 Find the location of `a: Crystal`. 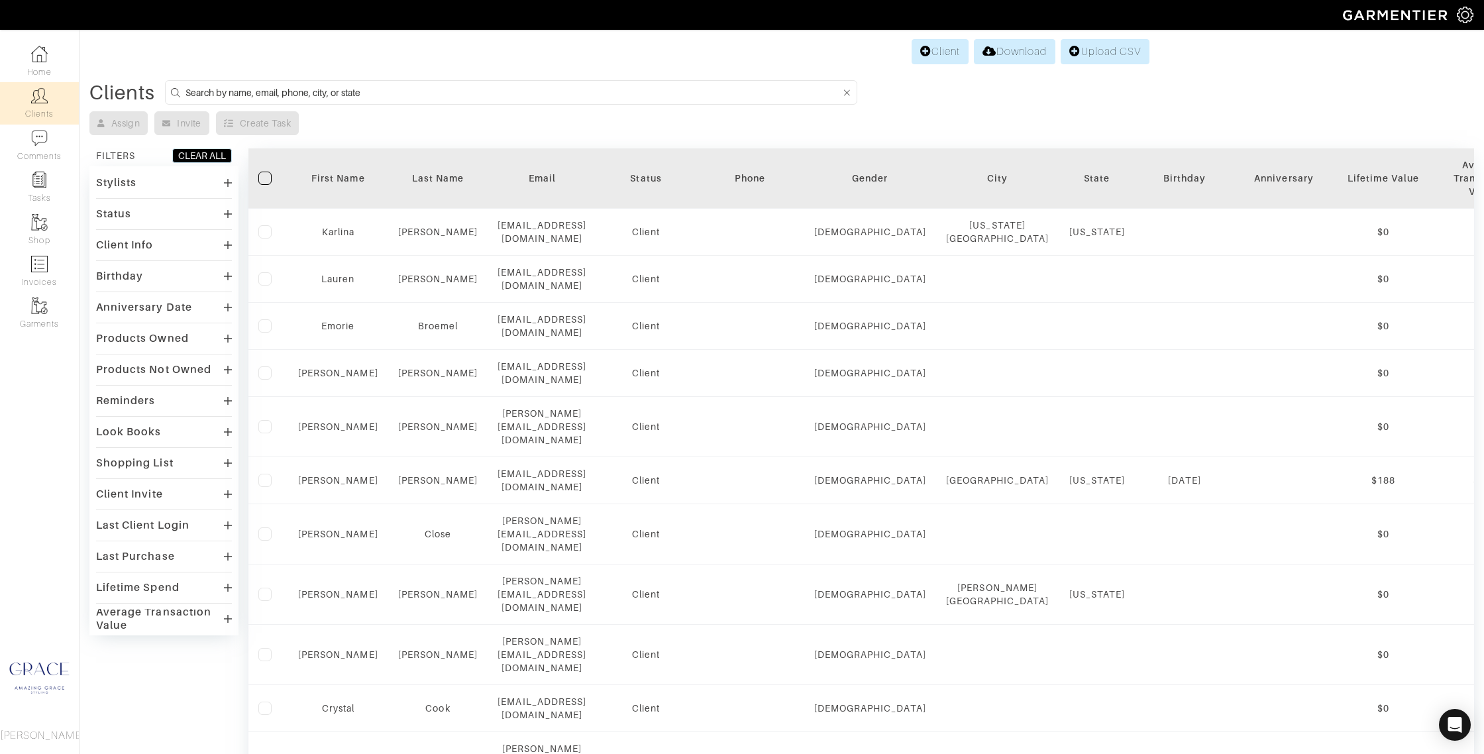

a: Crystal is located at coordinates (338, 708).